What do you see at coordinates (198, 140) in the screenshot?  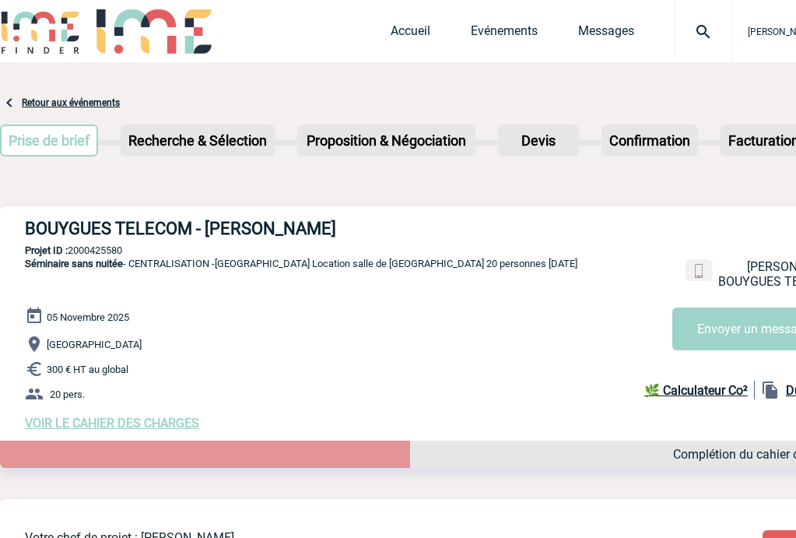 I see `p: Recherche & Sélection` at bounding box center [198, 140].